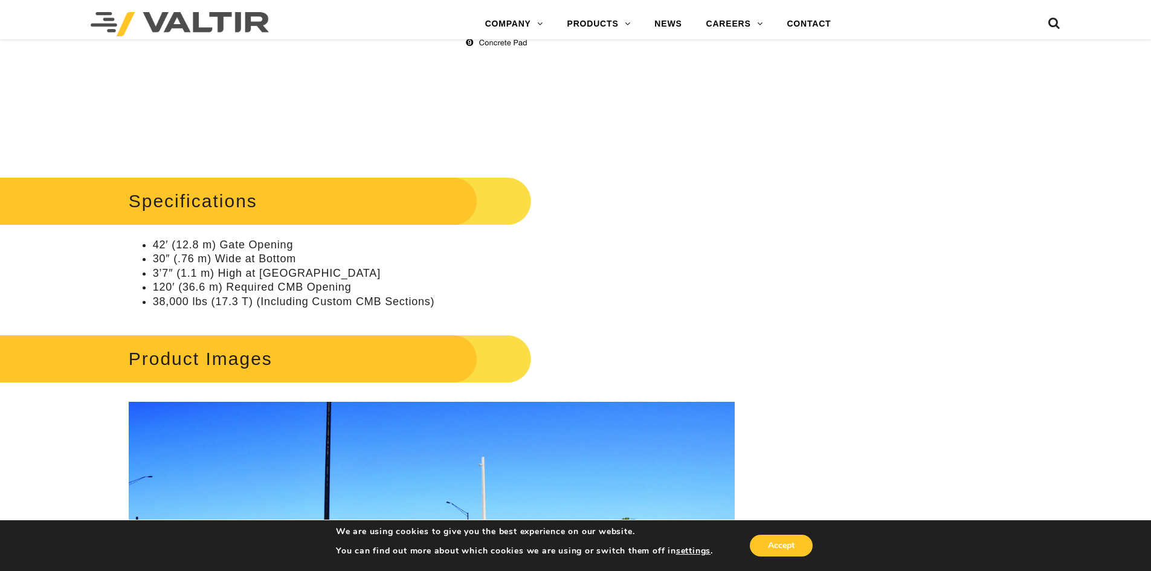  I want to click on li: 120′ (36.6 m) Required CMB Opening, so click(443, 287).